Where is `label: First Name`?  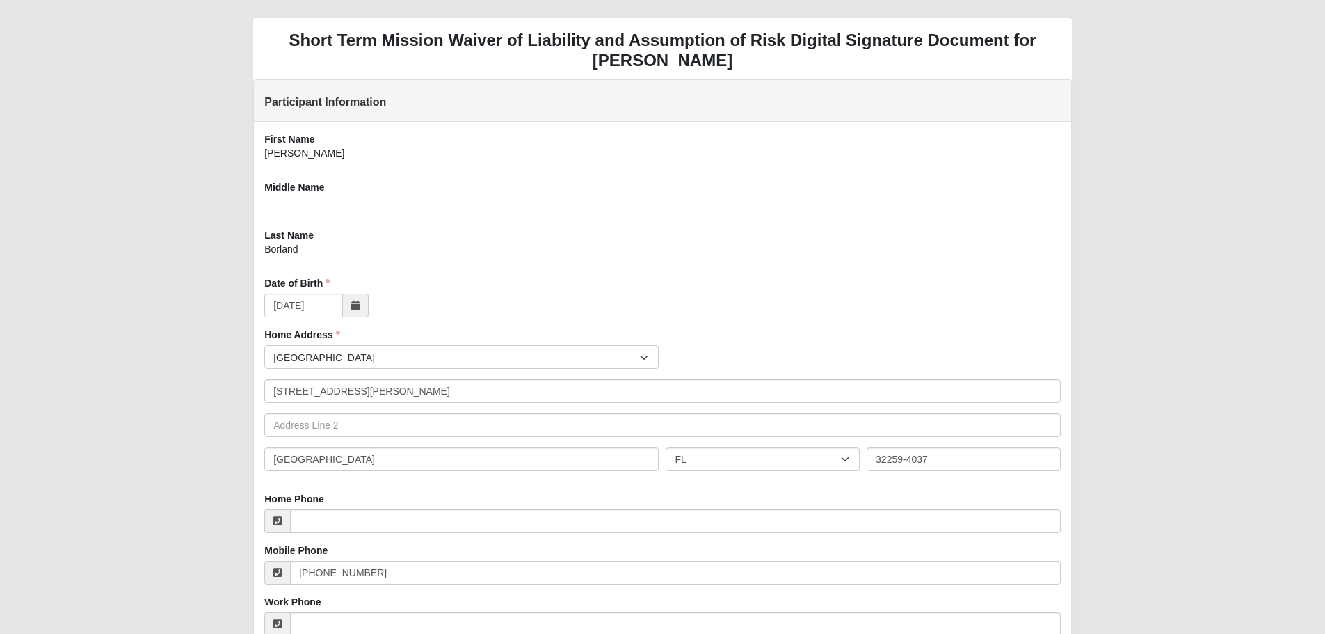 label: First Name is located at coordinates (289, 139).